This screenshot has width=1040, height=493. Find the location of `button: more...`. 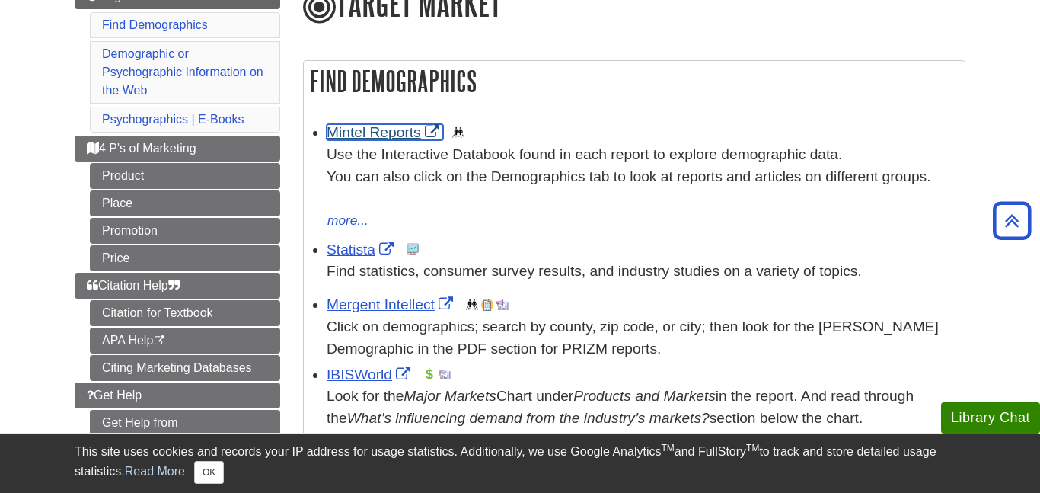

button: more... is located at coordinates (348, 221).